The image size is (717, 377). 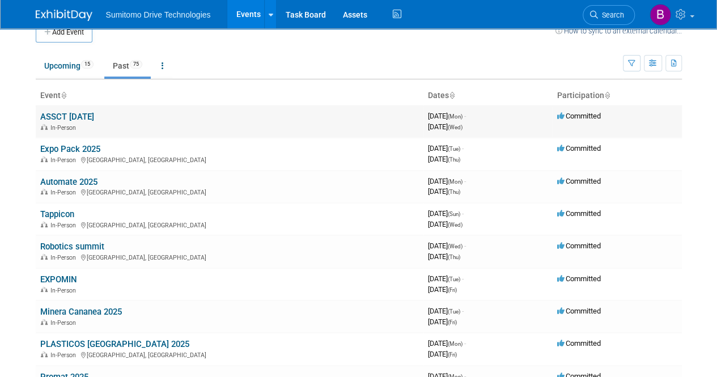 I want to click on th: Participation, so click(x=617, y=96).